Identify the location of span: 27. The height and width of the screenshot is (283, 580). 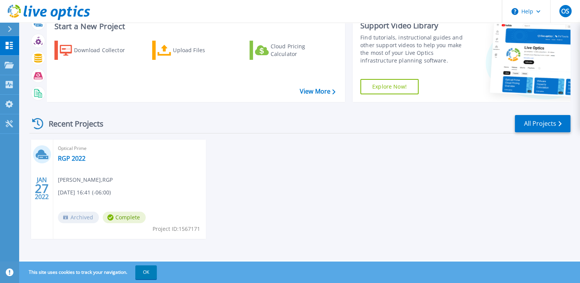
(42, 188).